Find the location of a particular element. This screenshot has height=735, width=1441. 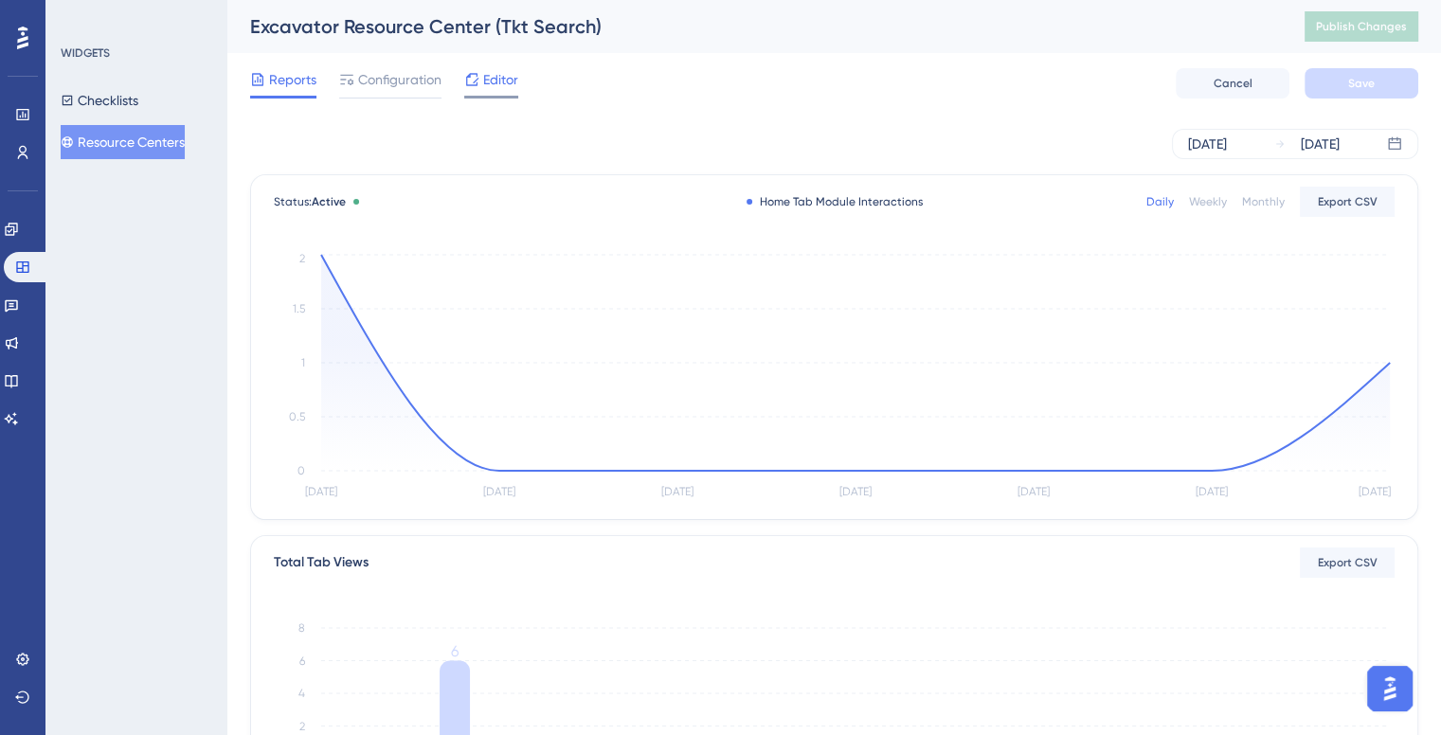

div: Monthly is located at coordinates (1263, 202).